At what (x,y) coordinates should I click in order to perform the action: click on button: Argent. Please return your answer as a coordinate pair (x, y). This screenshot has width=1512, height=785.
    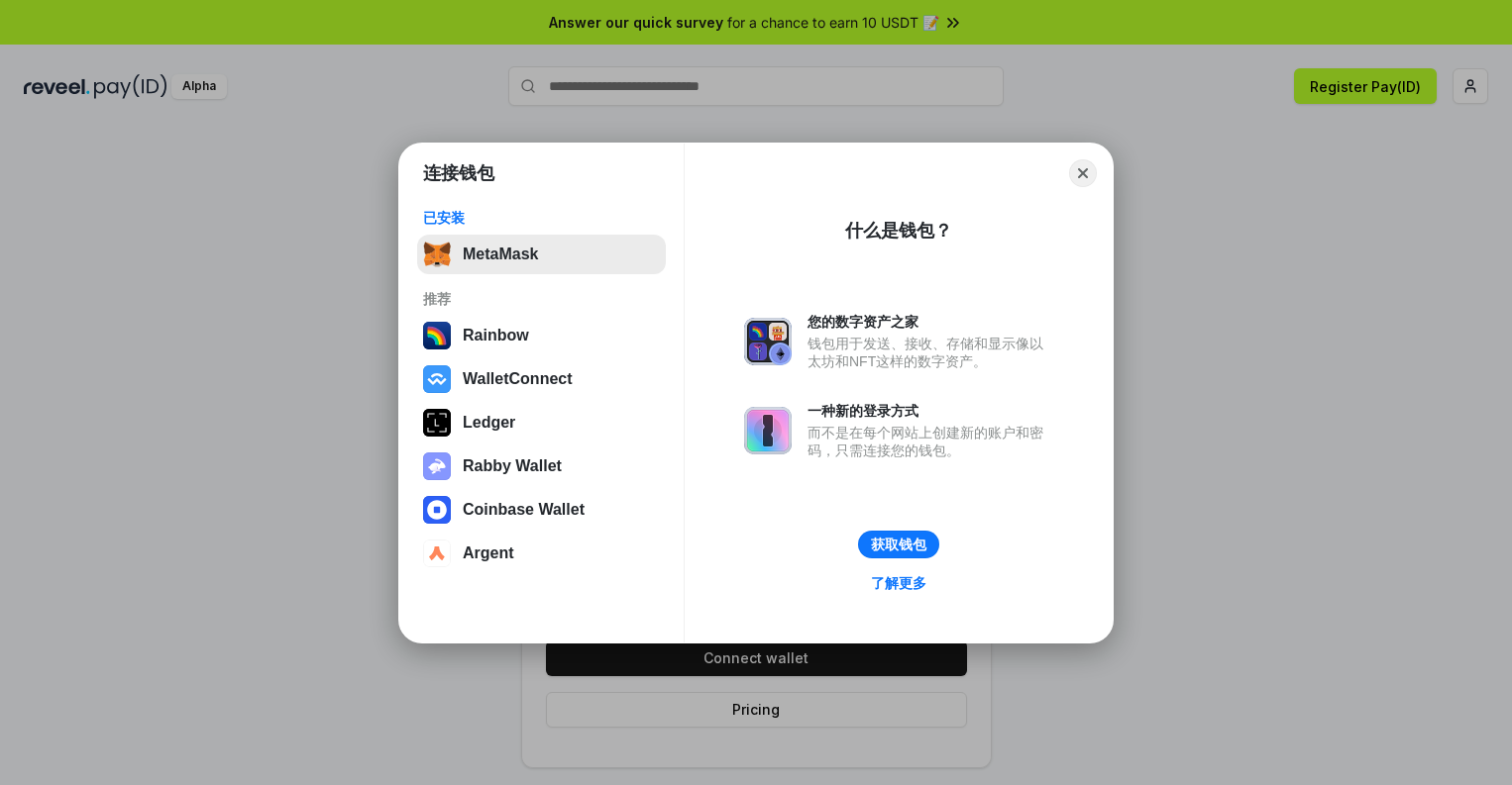
    Looking at the image, I should click on (541, 553).